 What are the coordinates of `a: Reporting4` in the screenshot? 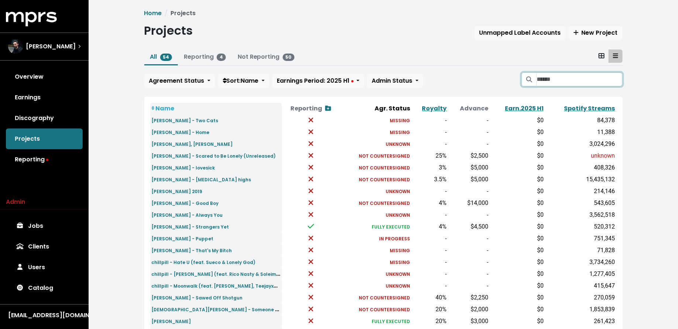 It's located at (205, 56).